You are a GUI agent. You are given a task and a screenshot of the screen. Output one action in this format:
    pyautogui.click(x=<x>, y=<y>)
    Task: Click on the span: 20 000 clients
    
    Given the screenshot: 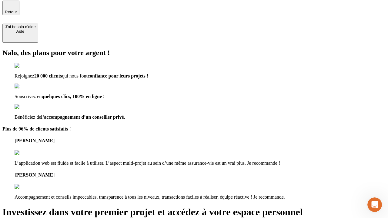 What is the action you would take?
    pyautogui.click(x=48, y=76)
    